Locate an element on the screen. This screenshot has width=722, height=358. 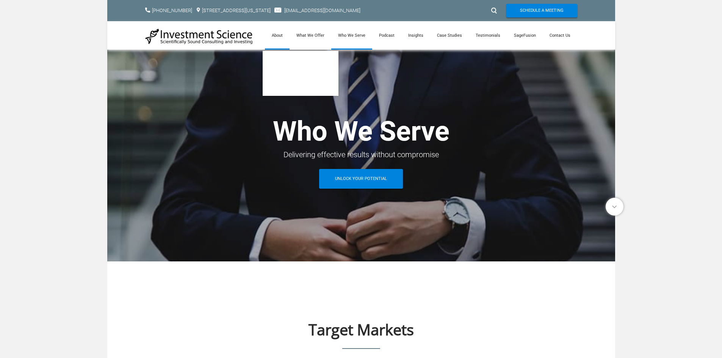
a: Podcast is located at coordinates (386, 35).